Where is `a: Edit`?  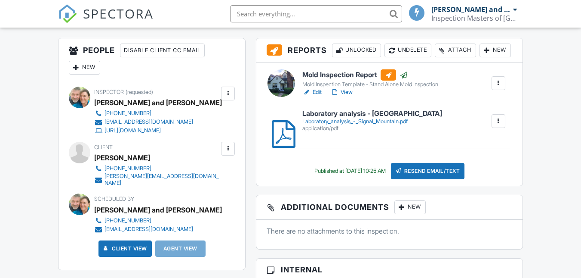
a: Edit is located at coordinates (312, 92).